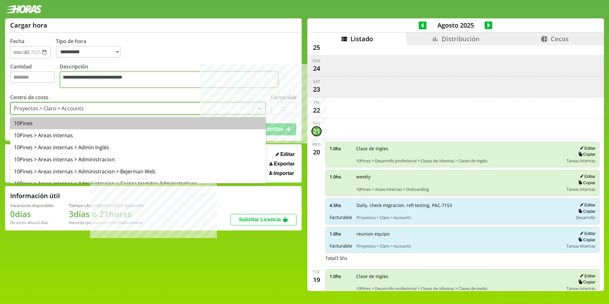  Describe the element at coordinates (29, 25) in the screenshot. I see `h1: Cargar hora` at that location.